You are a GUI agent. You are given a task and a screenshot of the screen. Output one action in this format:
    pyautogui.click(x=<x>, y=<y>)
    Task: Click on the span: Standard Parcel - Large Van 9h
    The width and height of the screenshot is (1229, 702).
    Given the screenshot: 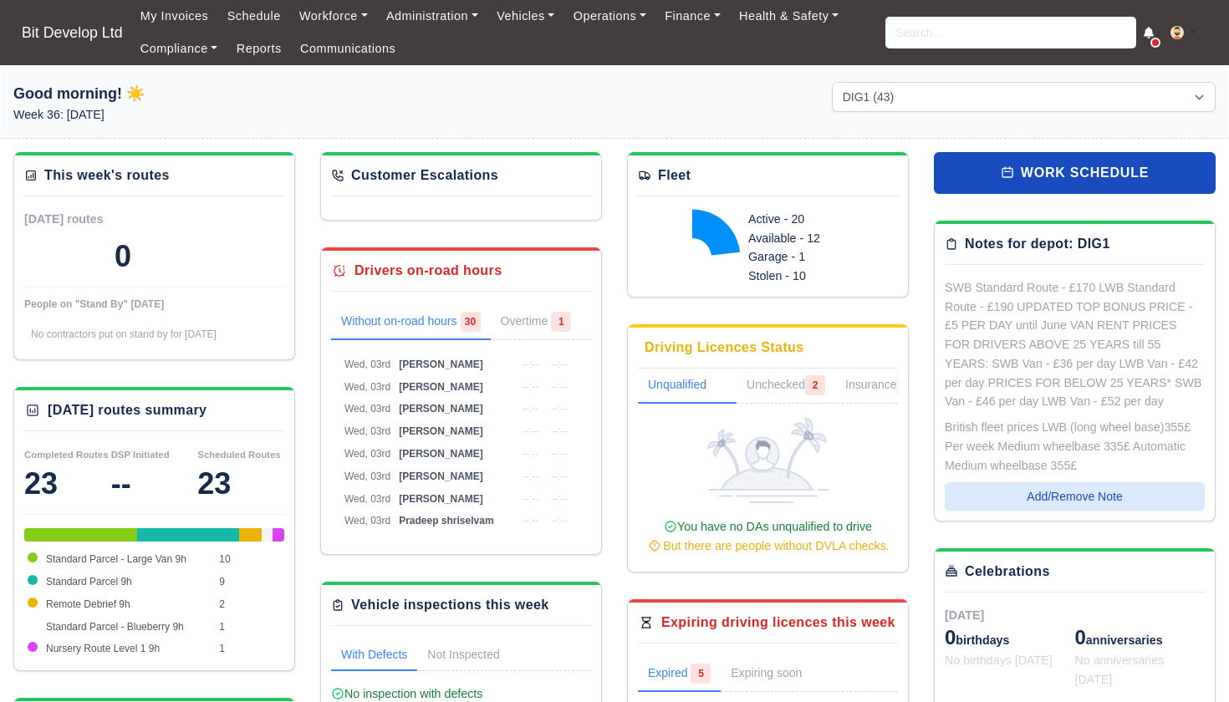 What is the action you would take?
    pyautogui.click(x=116, y=559)
    